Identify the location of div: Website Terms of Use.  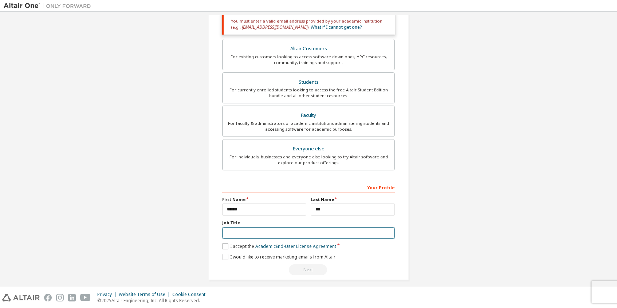
(145, 295).